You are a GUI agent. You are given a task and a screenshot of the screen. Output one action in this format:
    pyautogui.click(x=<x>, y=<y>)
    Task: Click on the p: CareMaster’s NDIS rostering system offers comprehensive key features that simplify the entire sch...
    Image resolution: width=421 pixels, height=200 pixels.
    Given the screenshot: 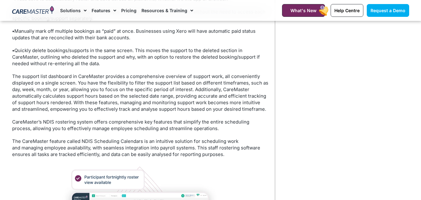 What is the action you would take?
    pyautogui.click(x=140, y=125)
    